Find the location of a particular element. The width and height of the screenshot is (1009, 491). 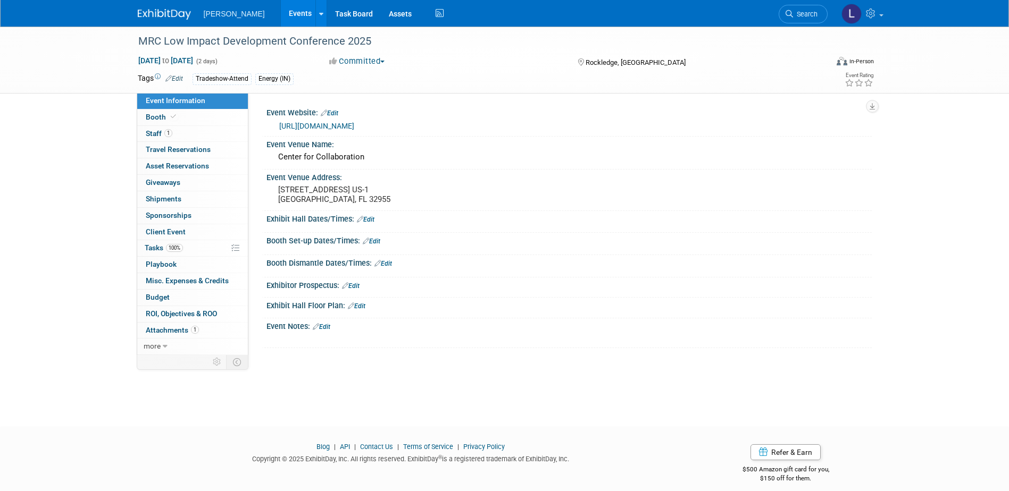

i: Booth reservation complete is located at coordinates (173, 116).